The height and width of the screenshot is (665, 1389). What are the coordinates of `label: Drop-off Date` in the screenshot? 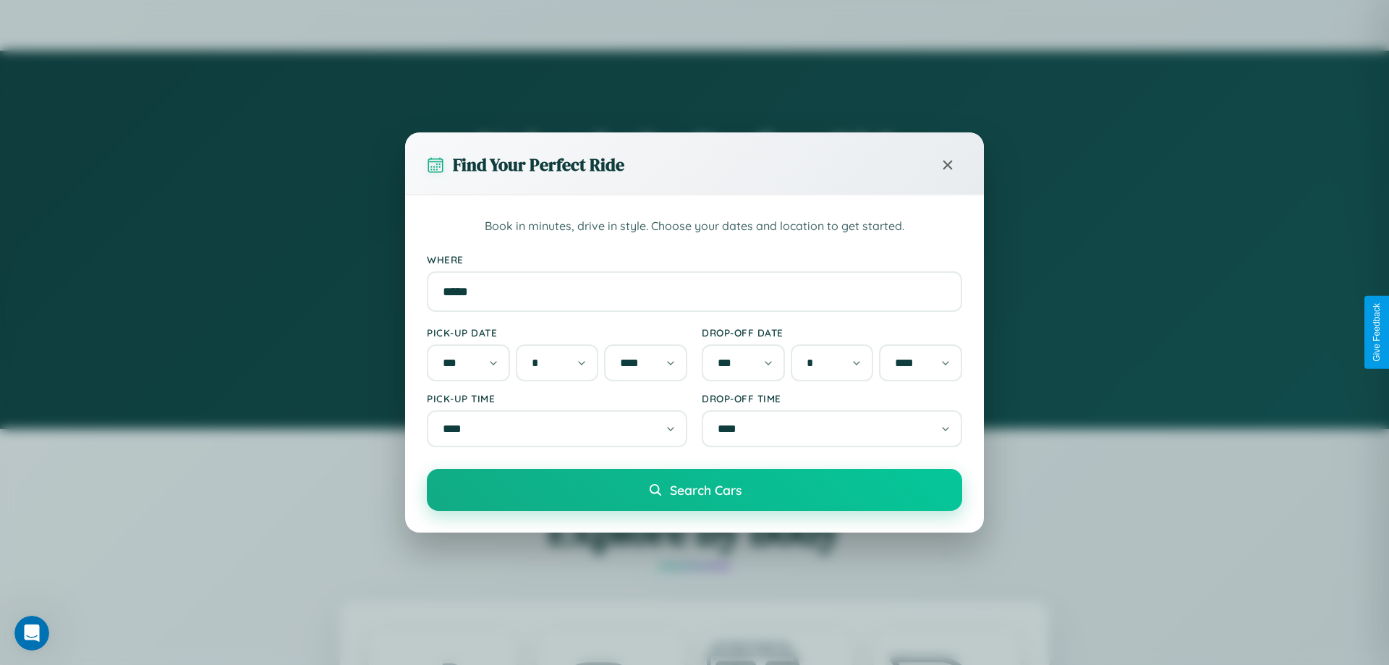 It's located at (832, 332).